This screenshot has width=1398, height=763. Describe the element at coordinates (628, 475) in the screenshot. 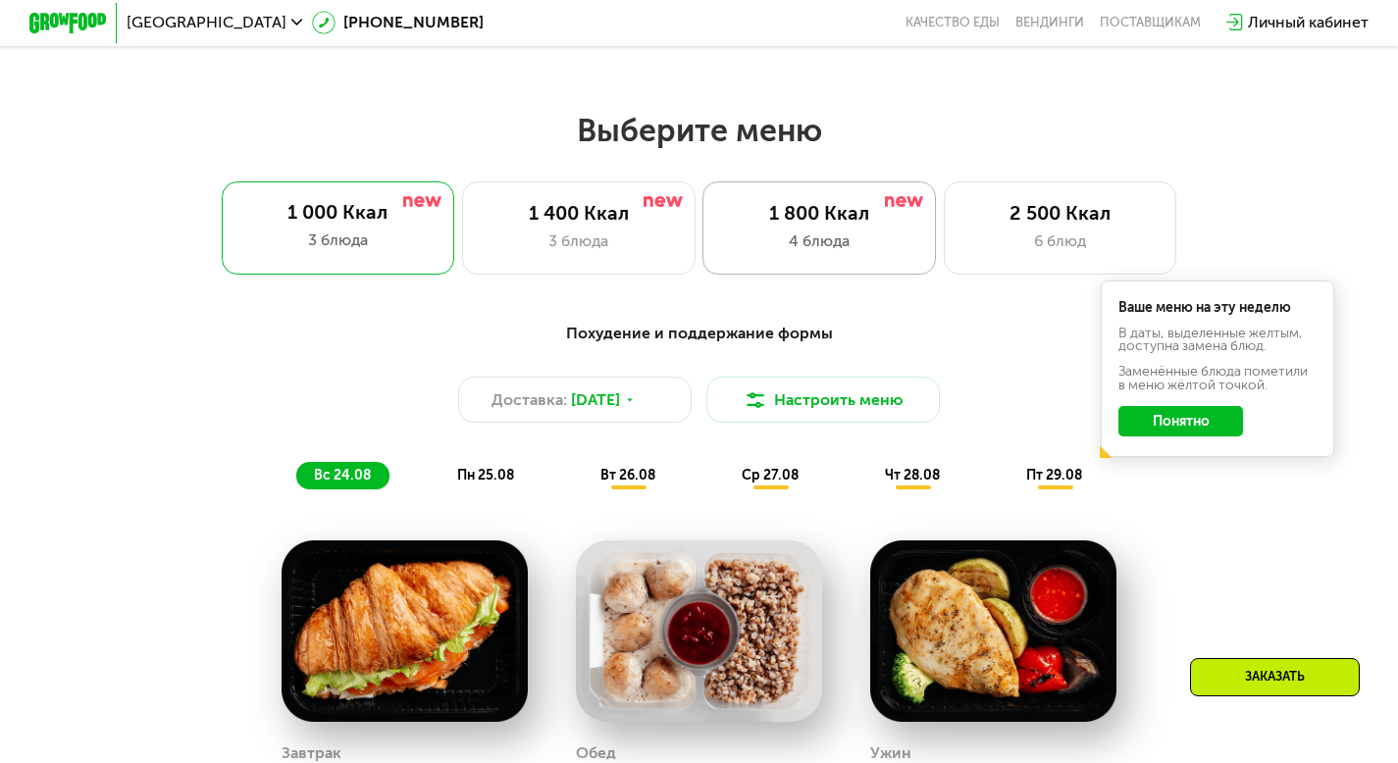

I see `span: вт 26.08` at that location.